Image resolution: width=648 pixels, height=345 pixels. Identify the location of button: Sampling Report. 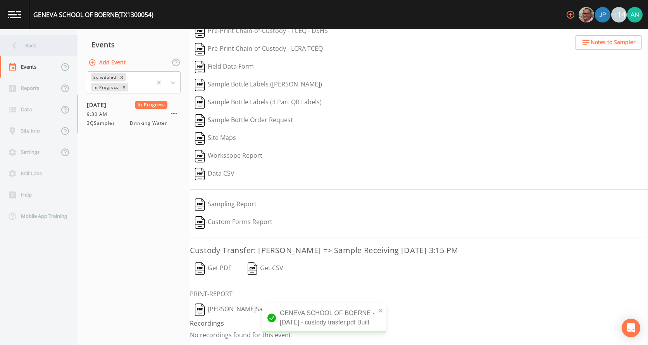
(226, 205).